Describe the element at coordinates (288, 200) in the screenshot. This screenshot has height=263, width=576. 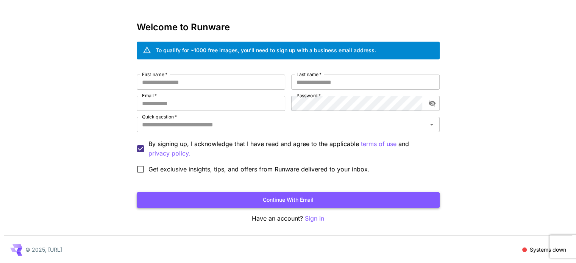
I see `button: Continue with email` at that location.